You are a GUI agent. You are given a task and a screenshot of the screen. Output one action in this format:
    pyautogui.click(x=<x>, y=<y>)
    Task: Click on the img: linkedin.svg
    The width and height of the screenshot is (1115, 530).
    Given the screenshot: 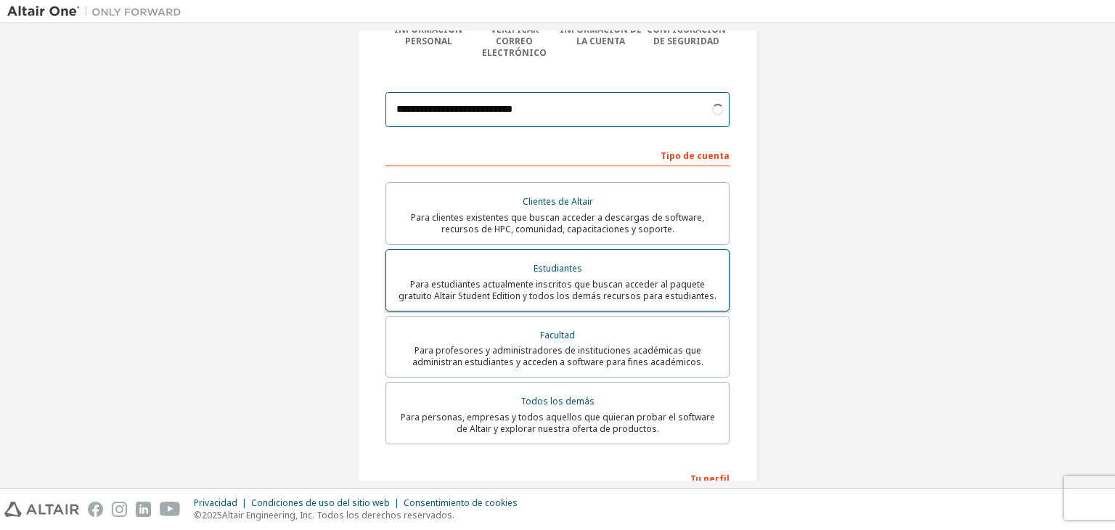 What is the action you would take?
    pyautogui.click(x=143, y=509)
    